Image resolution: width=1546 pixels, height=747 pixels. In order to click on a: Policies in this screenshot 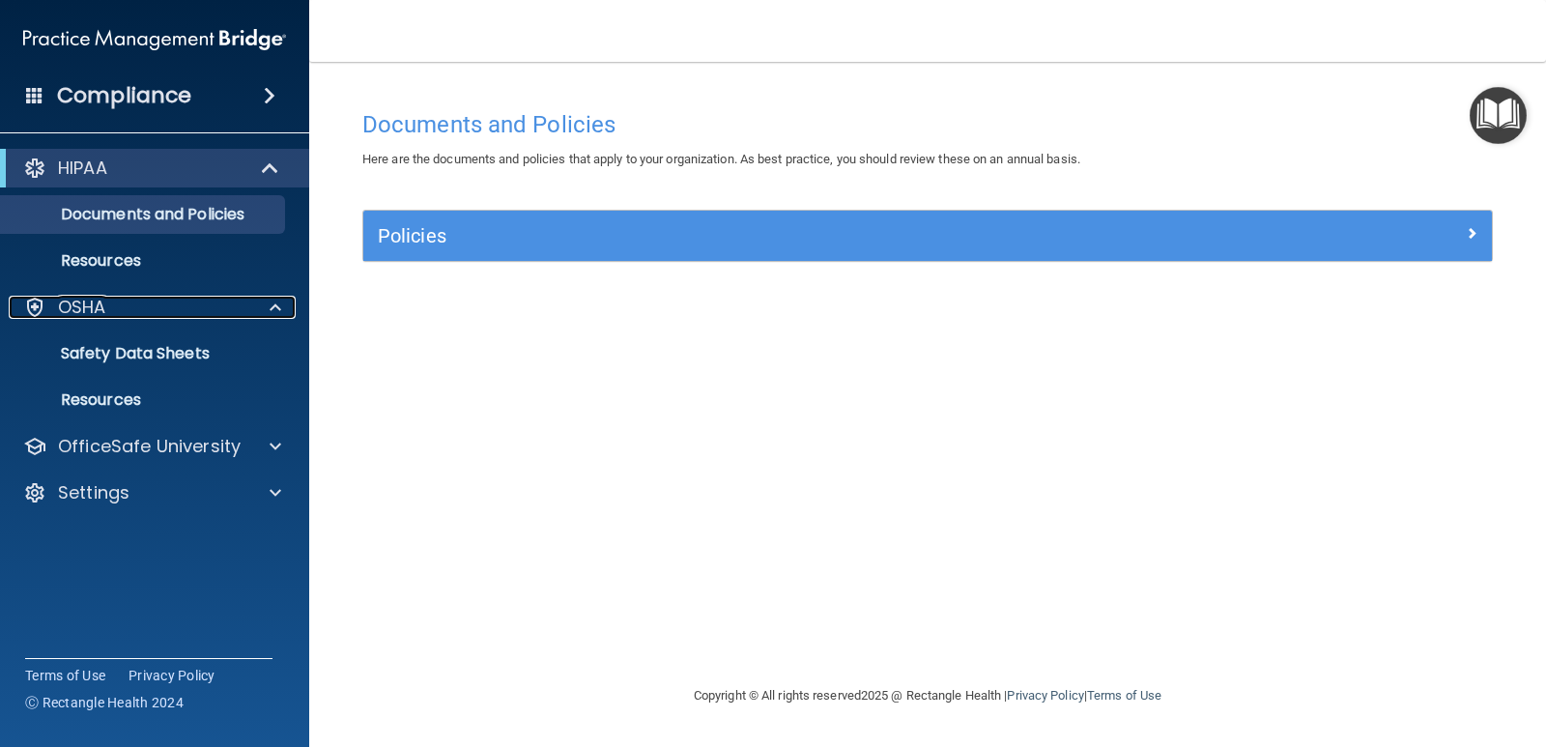, I will do `click(928, 236)`.